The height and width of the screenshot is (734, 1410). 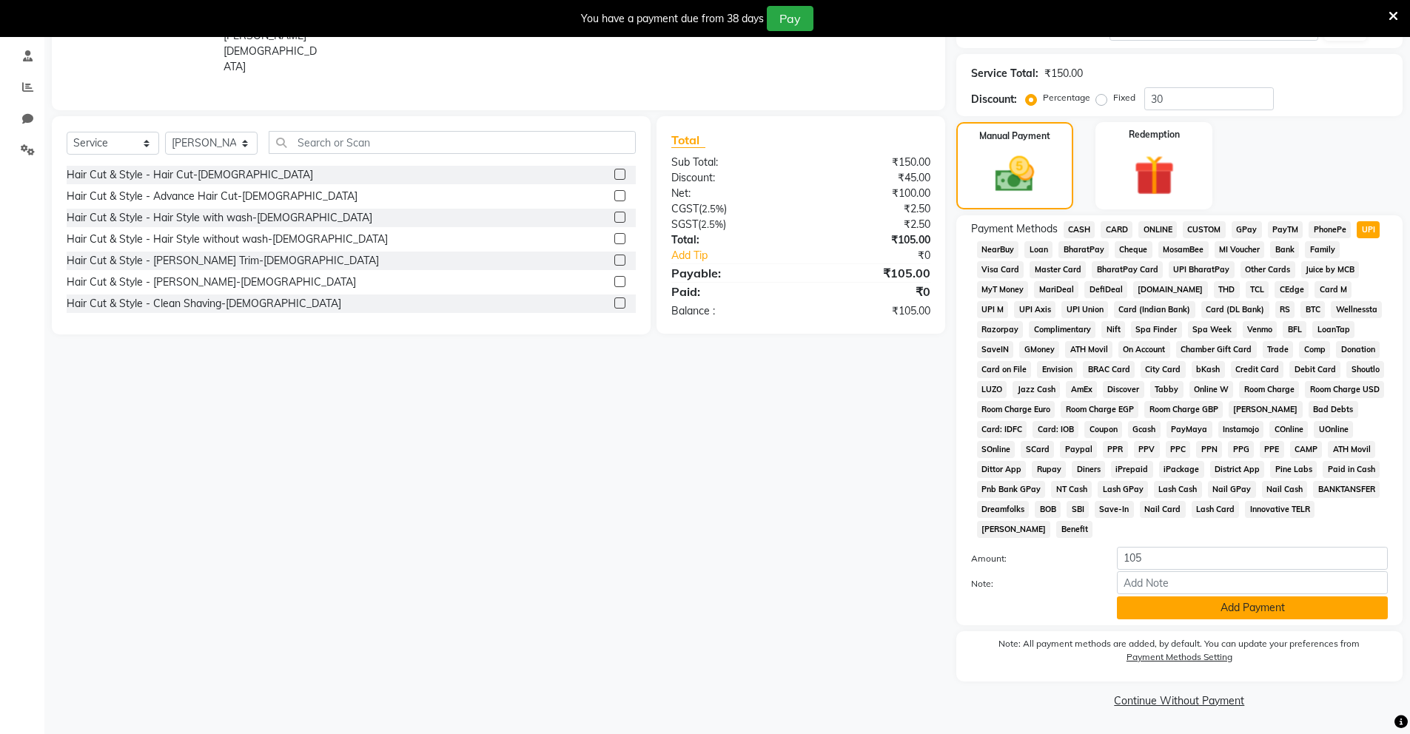 I want to click on span: BTC, so click(x=1312, y=309).